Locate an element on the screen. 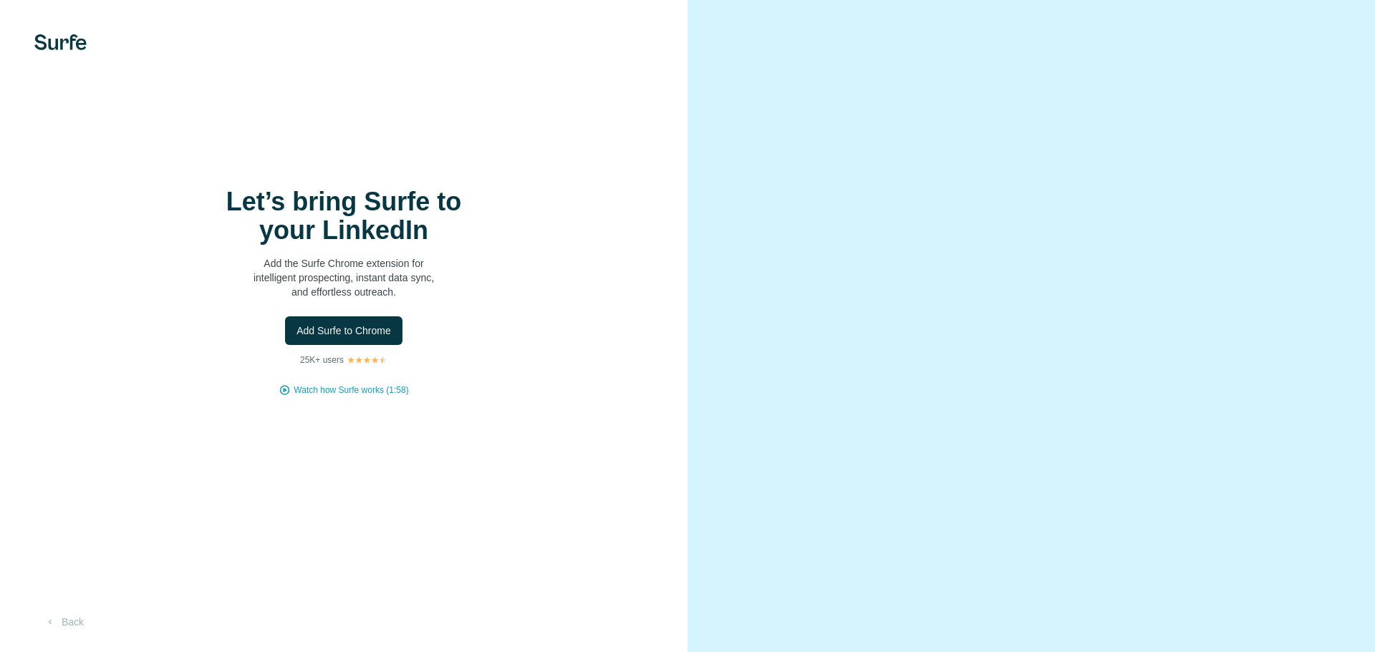 The image size is (1375, 652). img: Rating Stars is located at coordinates (367, 360).